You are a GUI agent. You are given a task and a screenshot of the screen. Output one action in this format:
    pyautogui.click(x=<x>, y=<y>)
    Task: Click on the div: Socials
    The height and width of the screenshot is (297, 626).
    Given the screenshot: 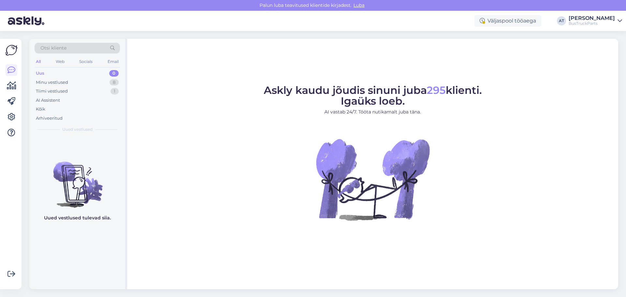 What is the action you would take?
    pyautogui.click(x=86, y=62)
    